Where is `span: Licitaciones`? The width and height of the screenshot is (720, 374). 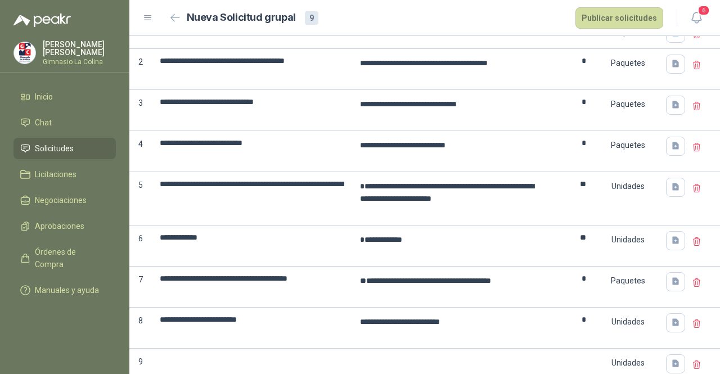 span: Licitaciones is located at coordinates (56, 174).